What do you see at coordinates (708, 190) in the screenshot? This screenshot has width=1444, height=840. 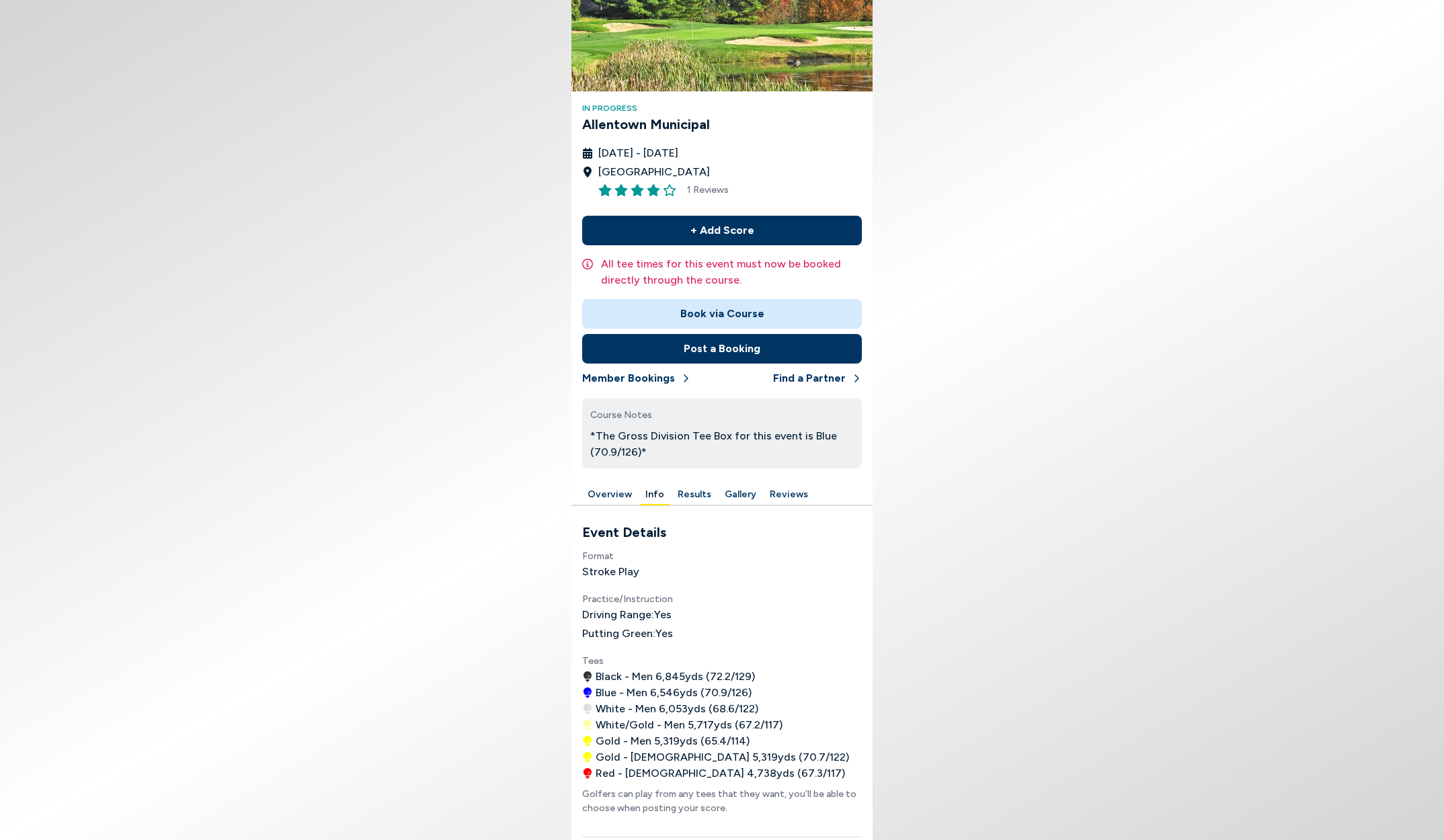 I see `span: 1 Reviews` at bounding box center [708, 190].